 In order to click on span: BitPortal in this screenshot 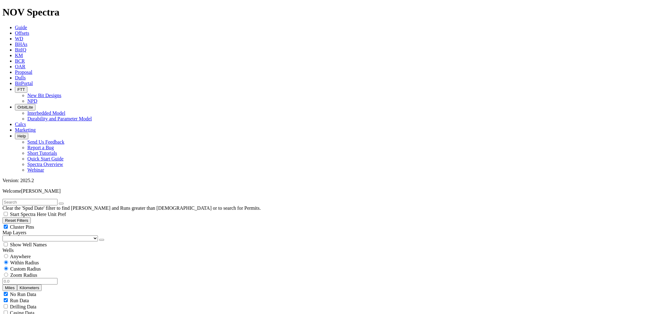, I will do `click(24, 83)`.